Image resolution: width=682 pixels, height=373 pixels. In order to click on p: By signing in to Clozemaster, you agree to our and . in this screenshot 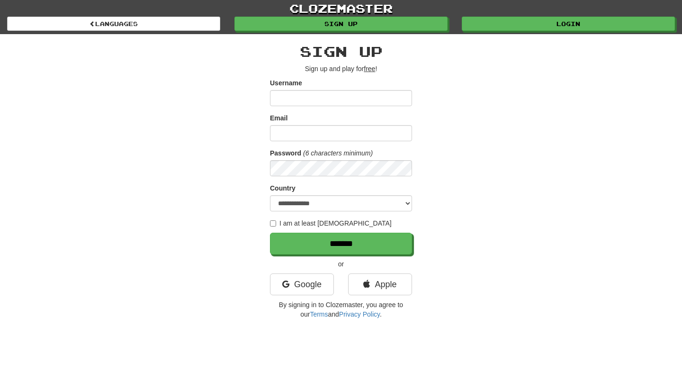, I will do `click(341, 309)`.